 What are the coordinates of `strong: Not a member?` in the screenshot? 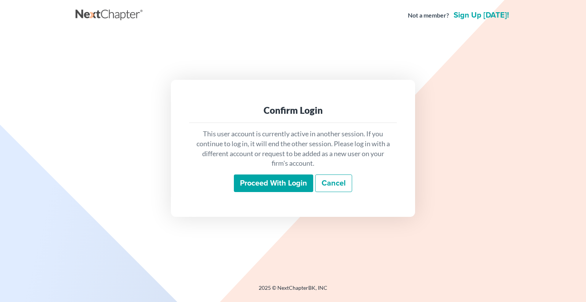 It's located at (428, 15).